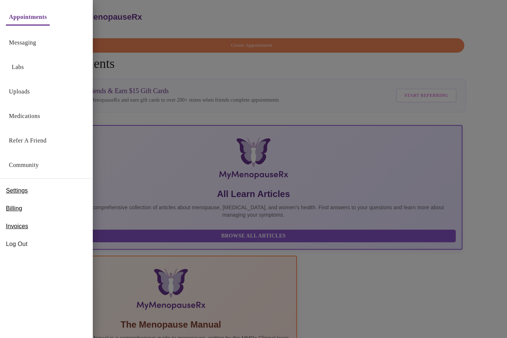  I want to click on button: Messaging, so click(22, 43).